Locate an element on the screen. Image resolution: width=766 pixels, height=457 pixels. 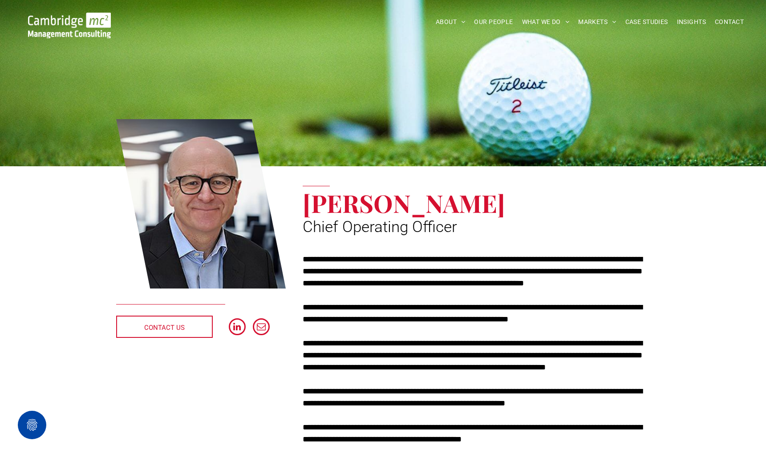
a: INSIGHTS is located at coordinates (691, 22).